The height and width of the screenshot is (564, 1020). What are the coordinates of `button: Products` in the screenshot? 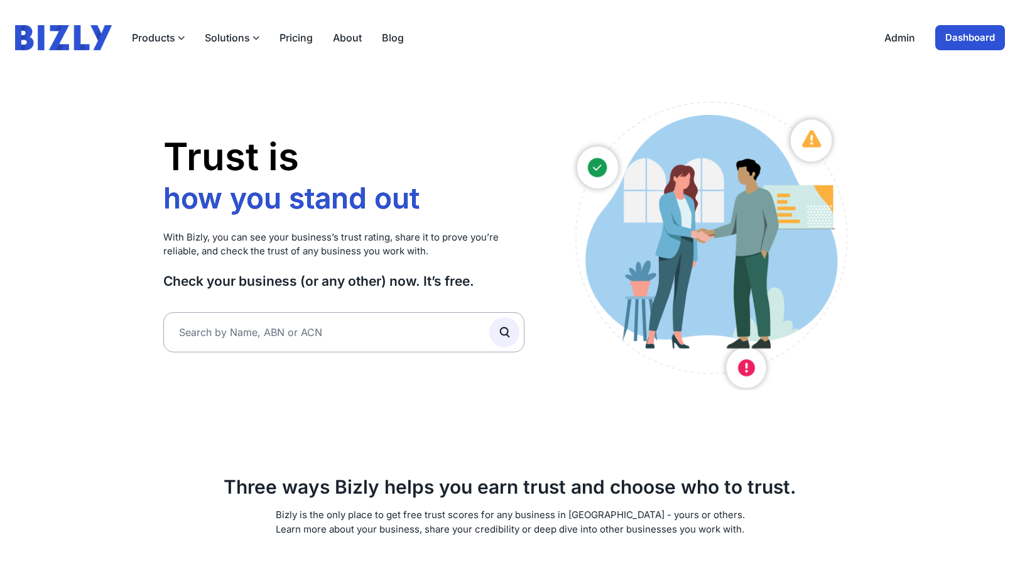 It's located at (158, 38).